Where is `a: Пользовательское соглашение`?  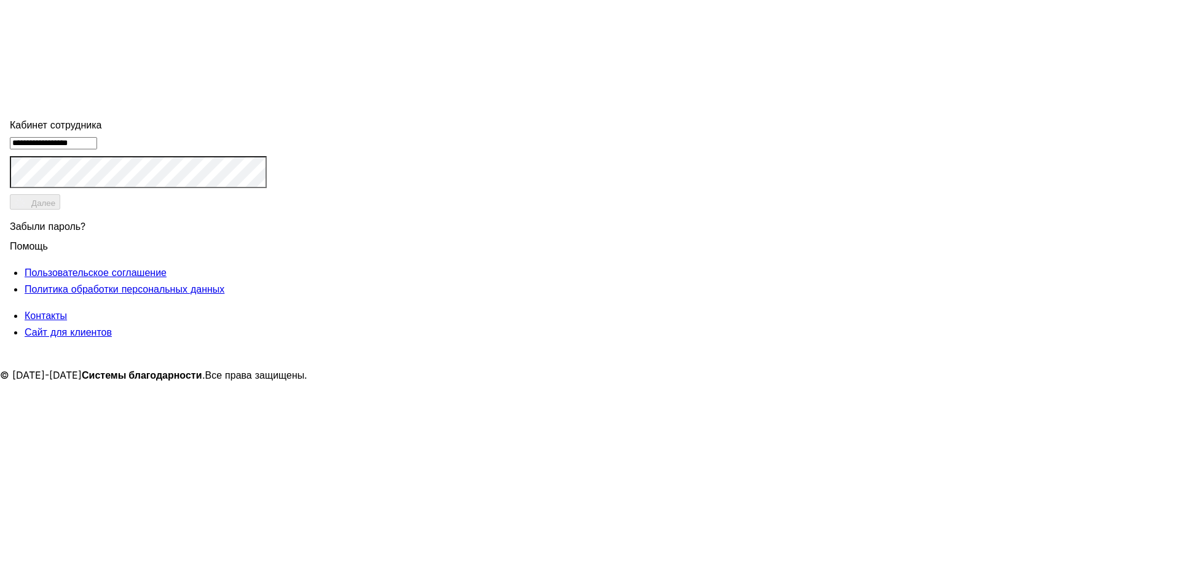
a: Пользовательское соглашение is located at coordinates (95, 272).